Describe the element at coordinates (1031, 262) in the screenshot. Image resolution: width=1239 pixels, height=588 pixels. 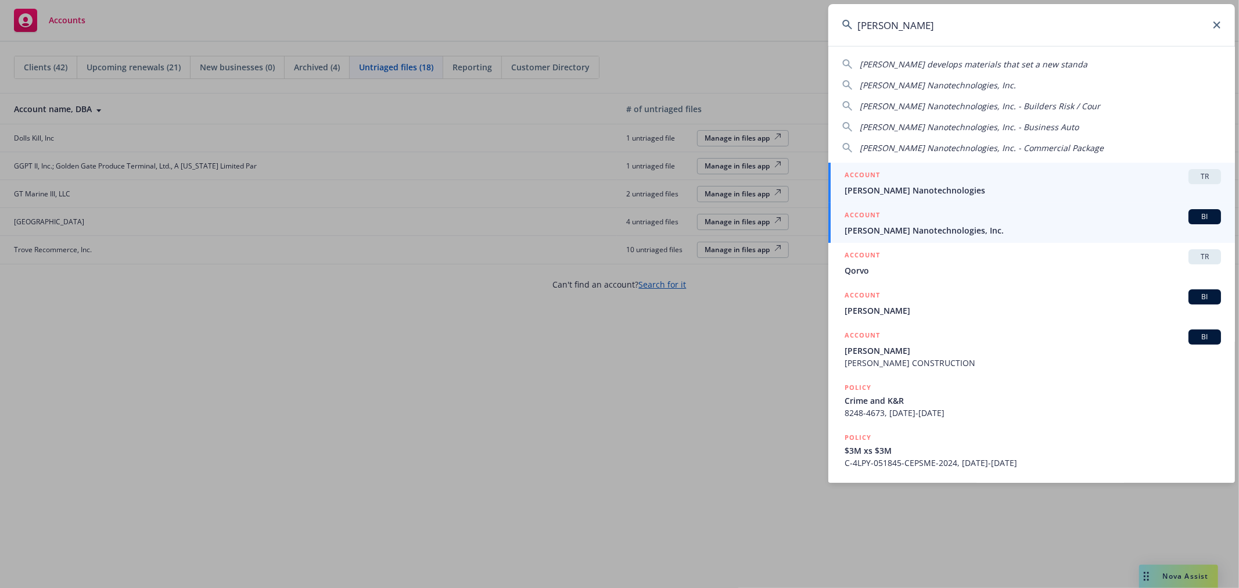
I see `a: ACCOUNTTRQorvo` at that location.